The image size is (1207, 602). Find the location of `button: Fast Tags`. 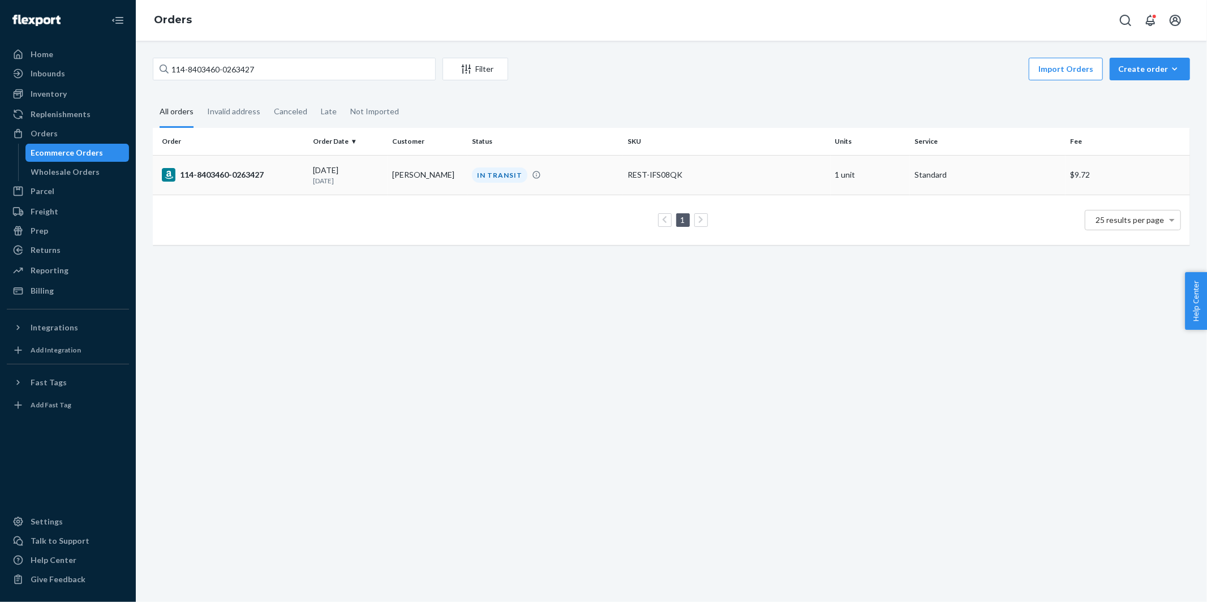

button: Fast Tags is located at coordinates (68, 382).